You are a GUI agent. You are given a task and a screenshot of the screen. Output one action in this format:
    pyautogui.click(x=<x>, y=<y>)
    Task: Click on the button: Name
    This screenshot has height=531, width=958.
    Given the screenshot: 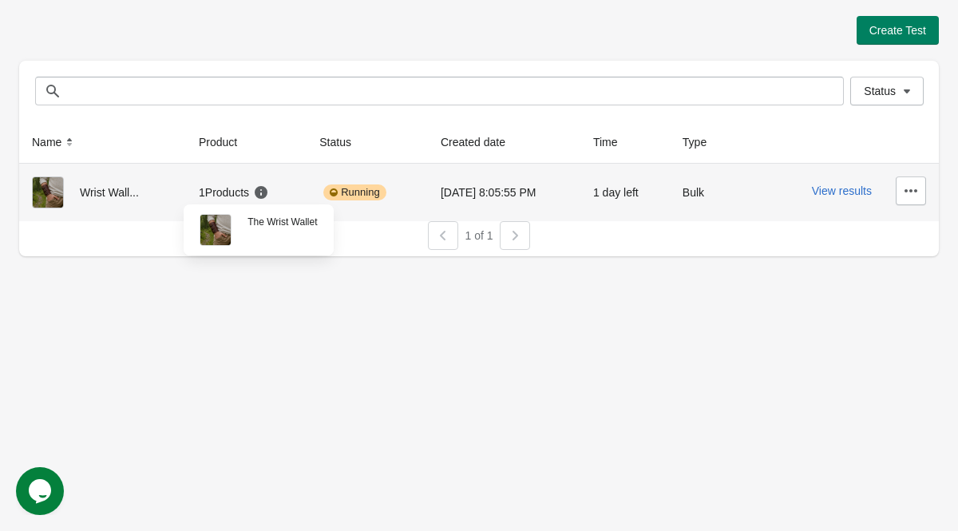 What is the action you would take?
    pyautogui.click(x=54, y=142)
    